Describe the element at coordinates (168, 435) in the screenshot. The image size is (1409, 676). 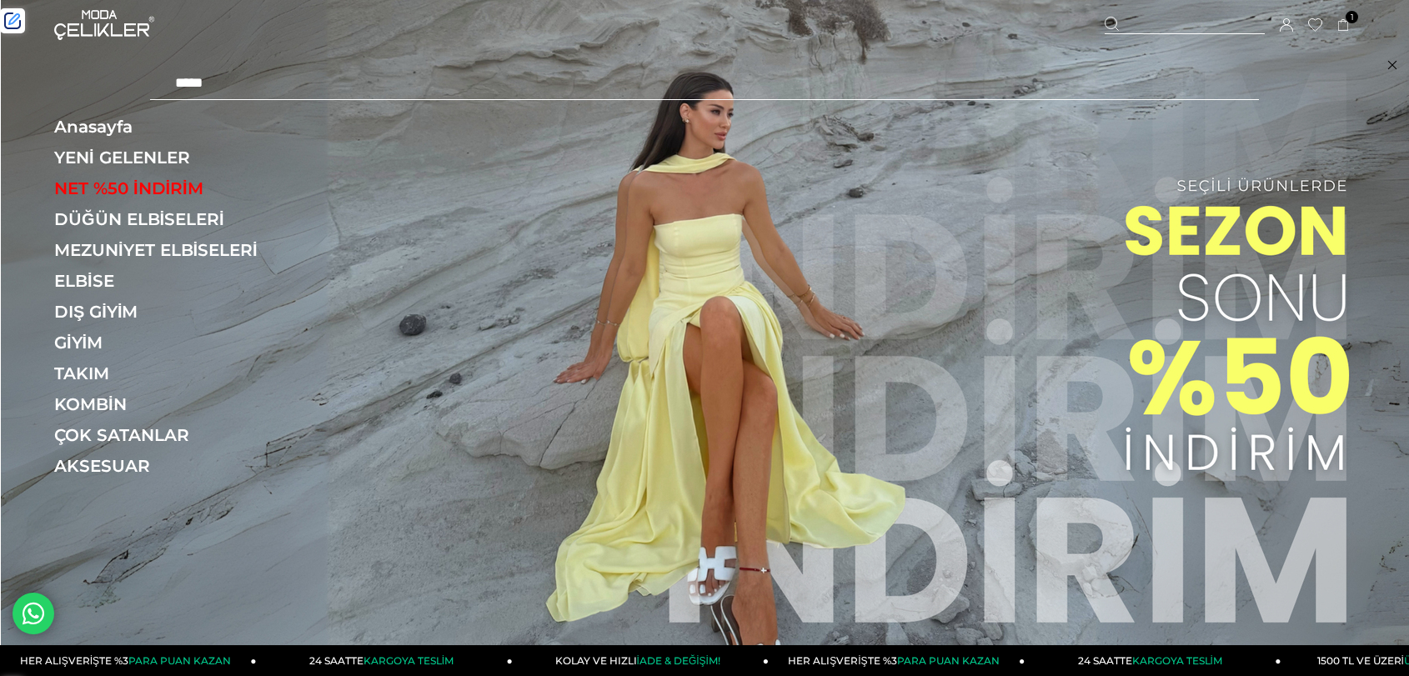
I see `a: ÇOK SATANLAR` at that location.